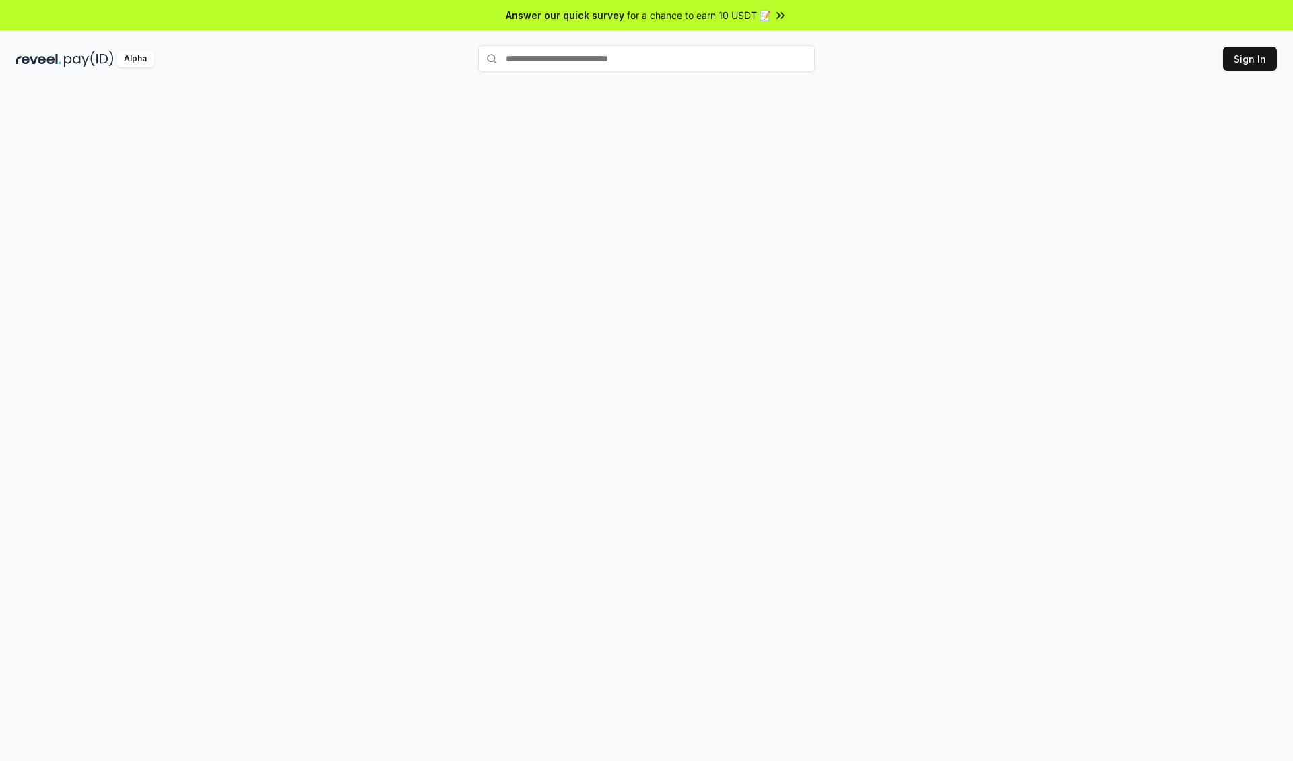 The height and width of the screenshot is (761, 1293). Describe the element at coordinates (699, 15) in the screenshot. I see `span: for a chance to earn 10 USDT 📝` at that location.